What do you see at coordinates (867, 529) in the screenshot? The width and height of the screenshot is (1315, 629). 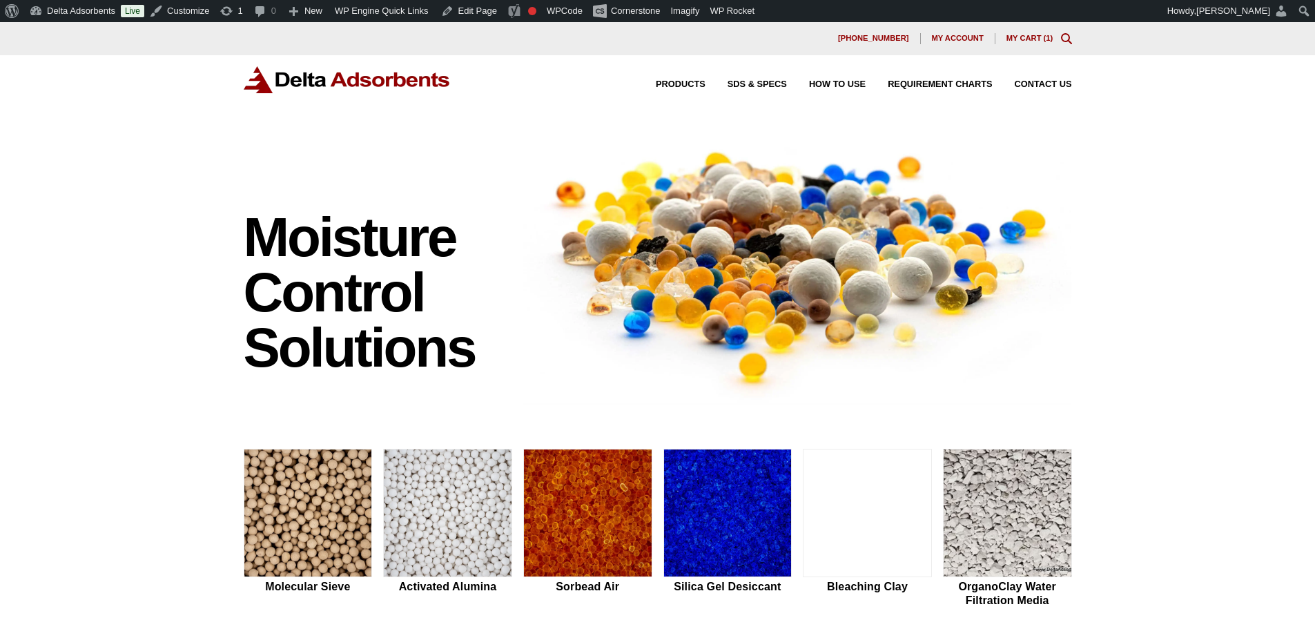 I see `a: Bleaching Clay` at bounding box center [867, 529].